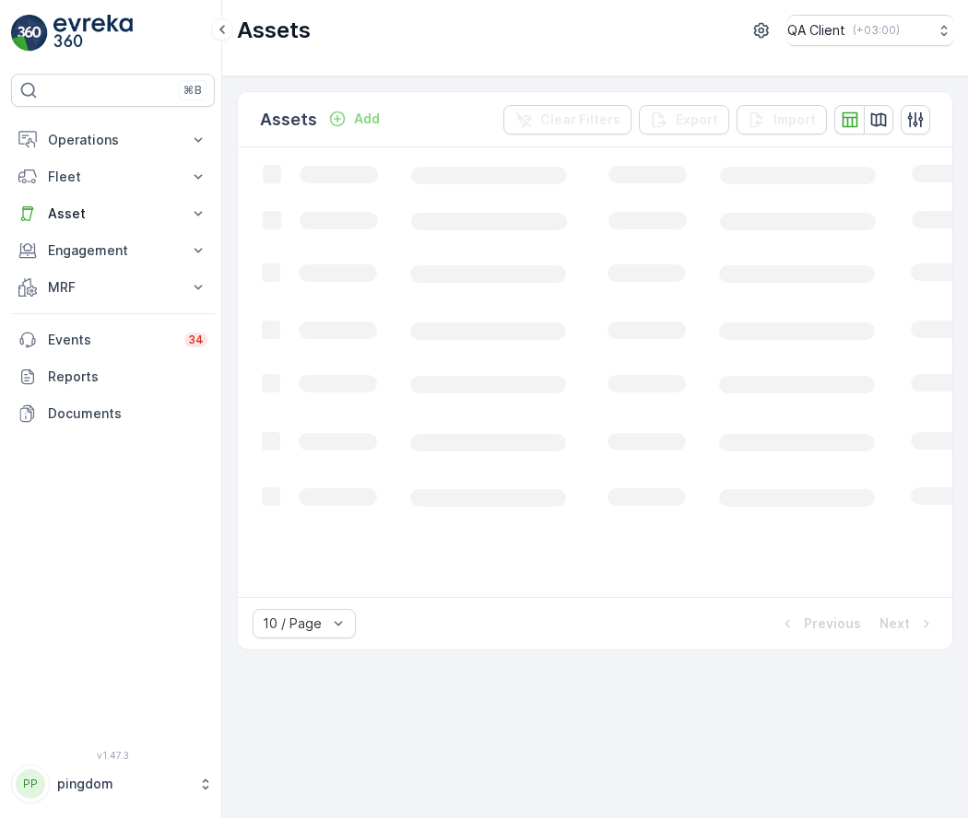 This screenshot has width=968, height=818. Describe the element at coordinates (123, 784) in the screenshot. I see `p: pingdom` at that location.